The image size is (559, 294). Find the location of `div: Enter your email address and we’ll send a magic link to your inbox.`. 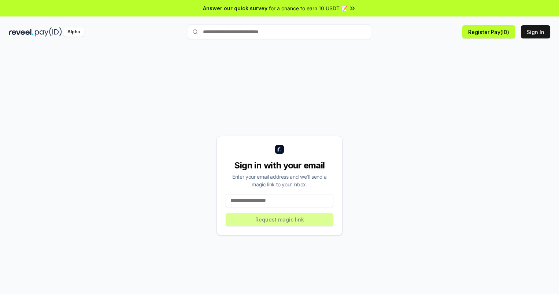

div: Enter your email address and we’ll send a magic link to your inbox. is located at coordinates (279, 181).